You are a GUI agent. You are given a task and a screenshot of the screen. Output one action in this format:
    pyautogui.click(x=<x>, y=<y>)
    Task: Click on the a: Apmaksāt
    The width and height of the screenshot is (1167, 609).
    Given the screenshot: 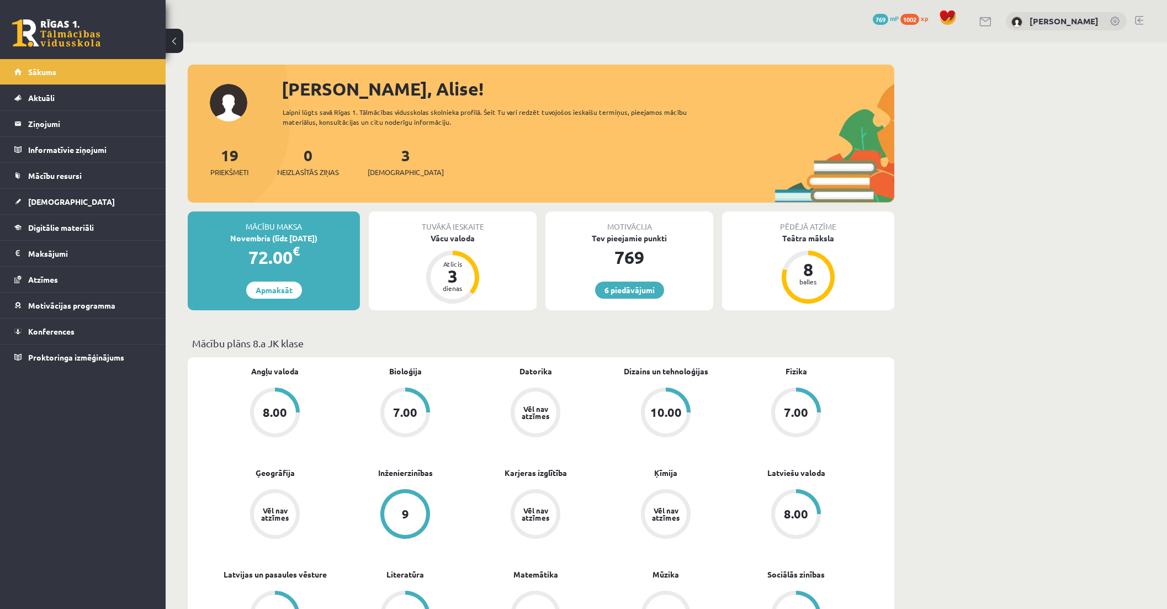 What is the action you would take?
    pyautogui.click(x=274, y=290)
    